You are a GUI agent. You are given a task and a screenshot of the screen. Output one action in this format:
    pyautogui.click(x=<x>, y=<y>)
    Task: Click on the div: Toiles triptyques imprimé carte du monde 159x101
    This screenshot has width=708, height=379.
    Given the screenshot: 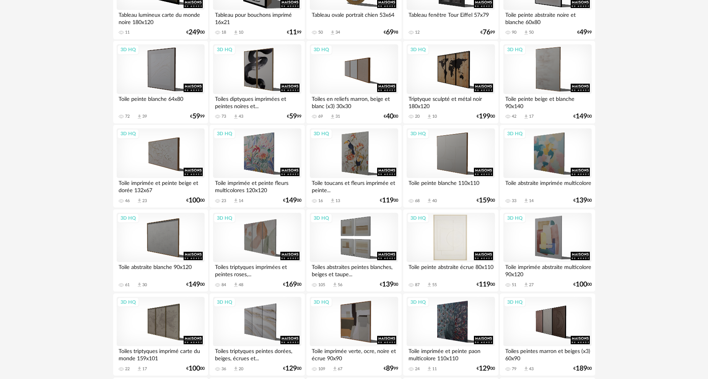 What is the action you would take?
    pyautogui.click(x=161, y=354)
    